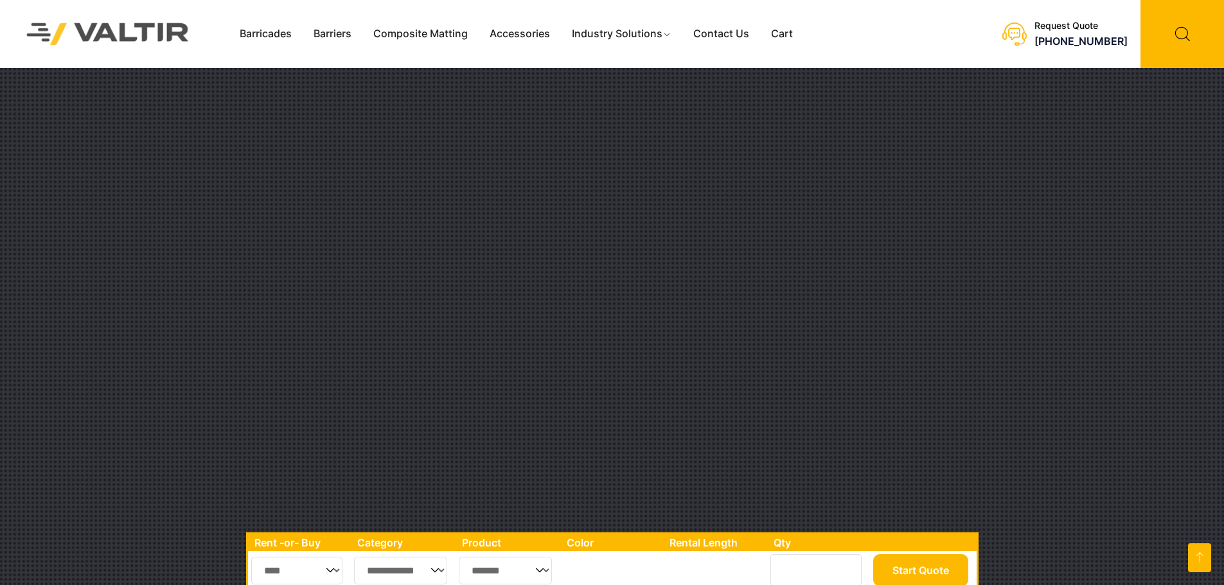 This screenshot has height=585, width=1224. What do you see at coordinates (782, 34) in the screenshot?
I see `a: Cart` at bounding box center [782, 34].